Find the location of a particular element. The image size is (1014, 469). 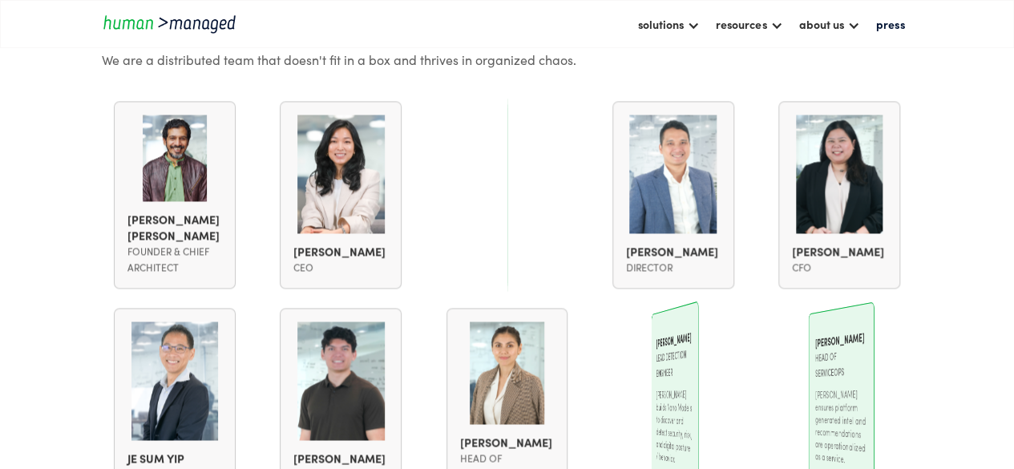

div: We are a distributed team that doesn't fit in a box and thrives in organized chaos. is located at coordinates (507, 59).